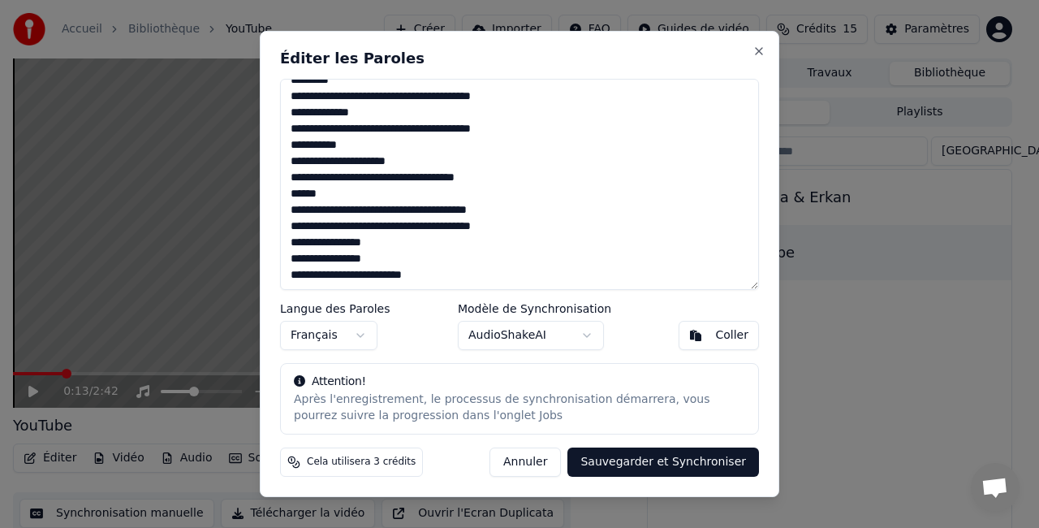  I want to click on button: Coller, so click(718, 335).